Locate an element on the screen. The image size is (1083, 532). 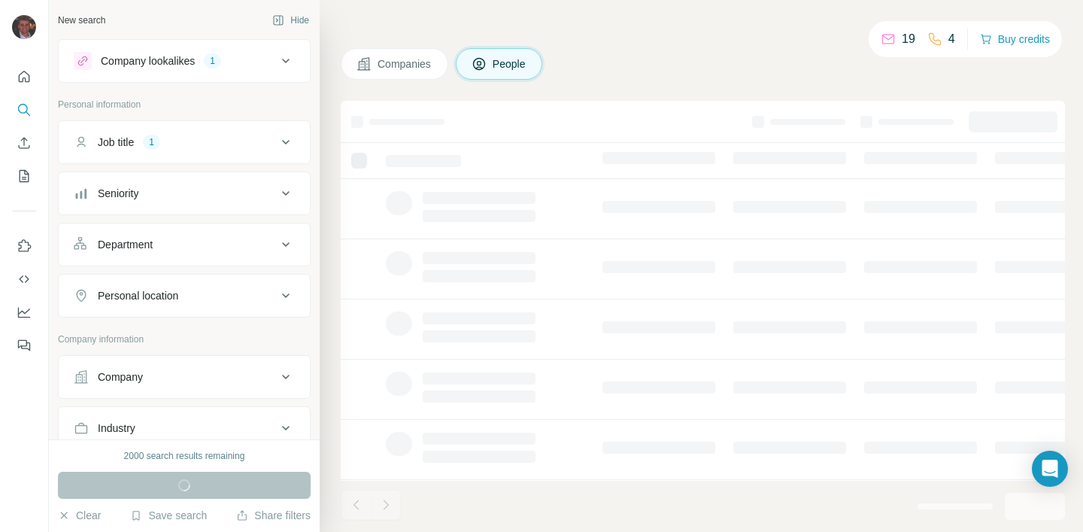
button: Share filters is located at coordinates (273, 515).